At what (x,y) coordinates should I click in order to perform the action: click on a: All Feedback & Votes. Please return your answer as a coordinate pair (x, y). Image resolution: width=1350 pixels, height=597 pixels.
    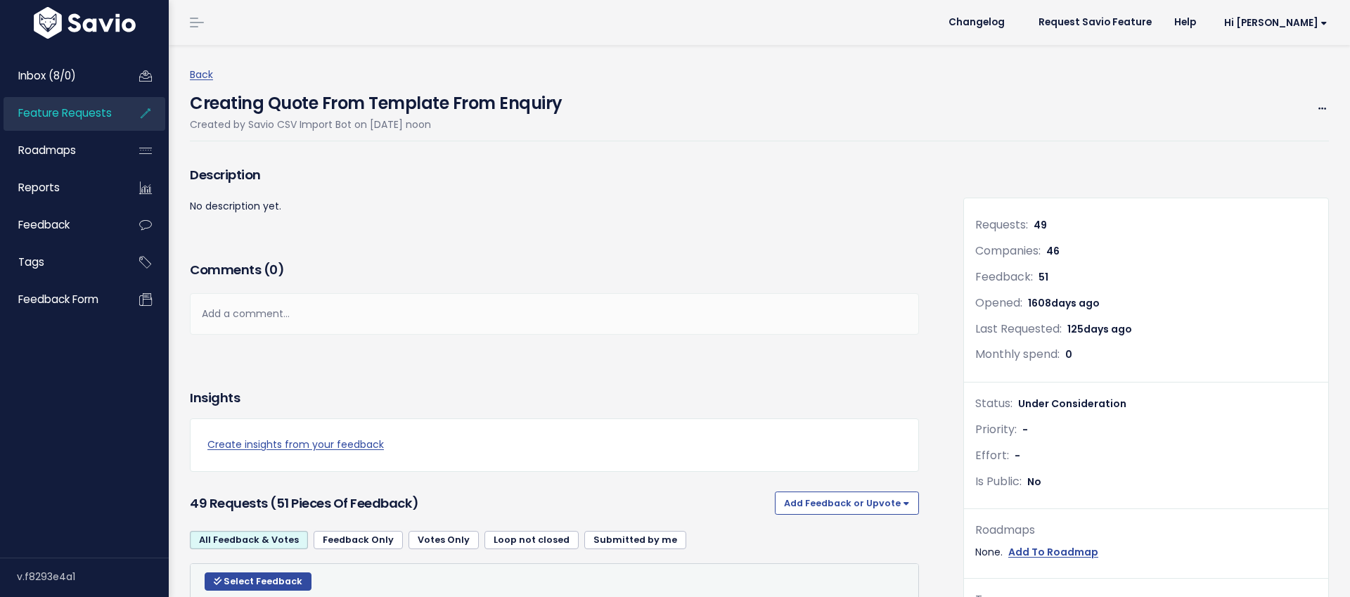
    Looking at the image, I should click on (249, 540).